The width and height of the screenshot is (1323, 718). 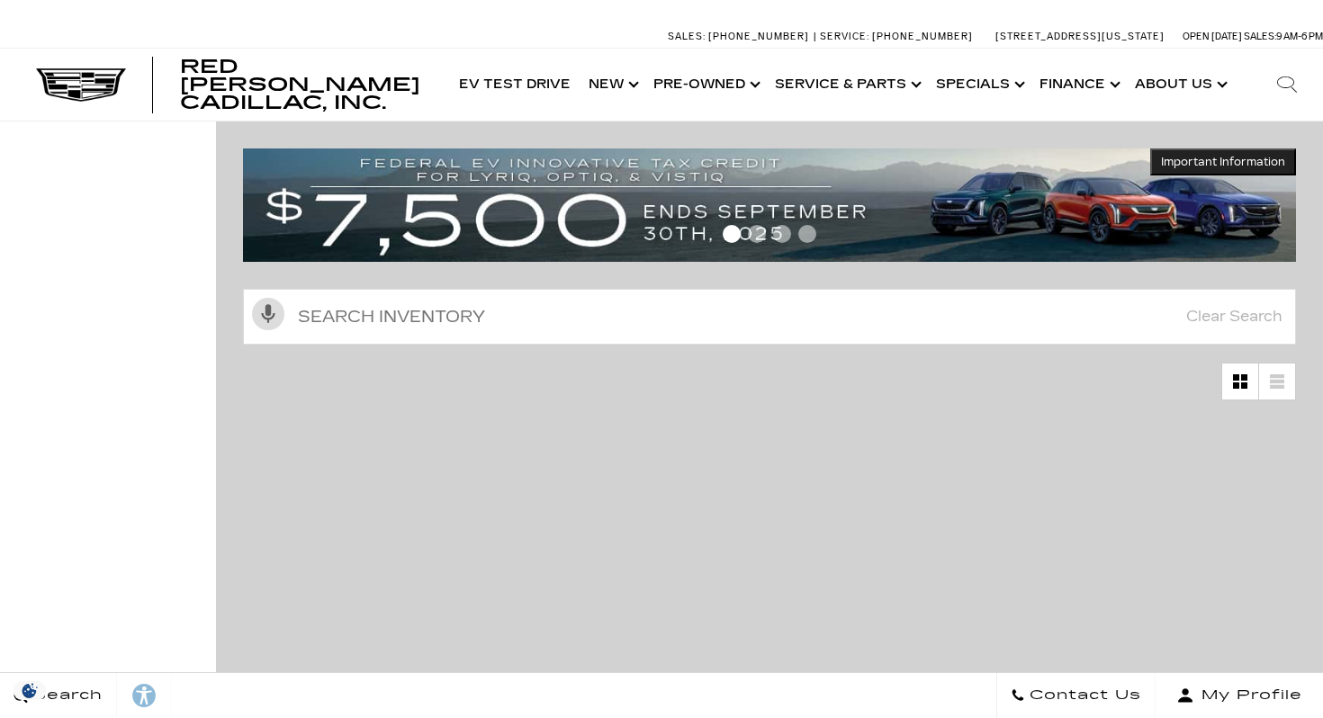 What do you see at coordinates (612, 85) in the screenshot?
I see `a: New` at bounding box center [612, 85].